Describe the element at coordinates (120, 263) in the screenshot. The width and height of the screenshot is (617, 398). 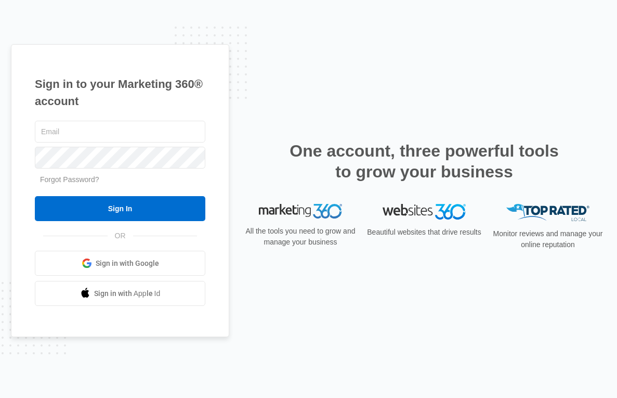
I see `a: Sign in with Google` at that location.